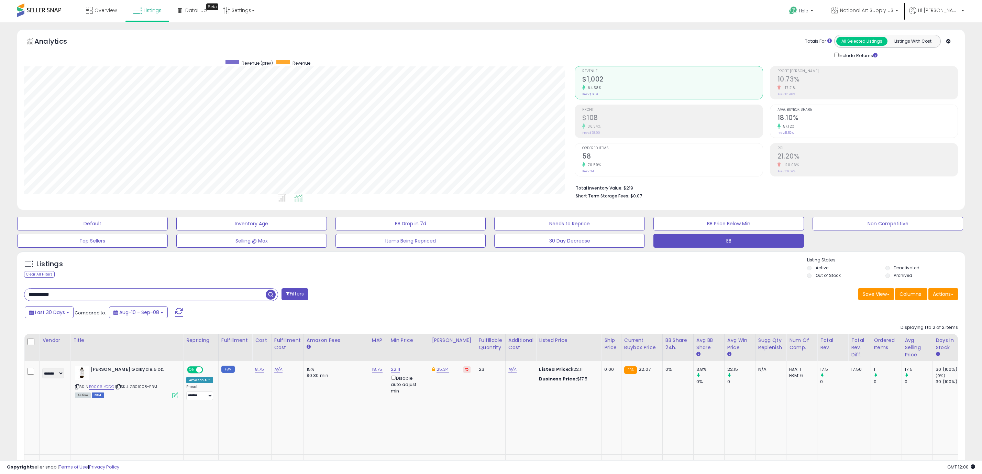 This screenshot has height=474, width=982. What do you see at coordinates (911, 294) in the screenshot?
I see `button: Columns` at bounding box center [911, 294].